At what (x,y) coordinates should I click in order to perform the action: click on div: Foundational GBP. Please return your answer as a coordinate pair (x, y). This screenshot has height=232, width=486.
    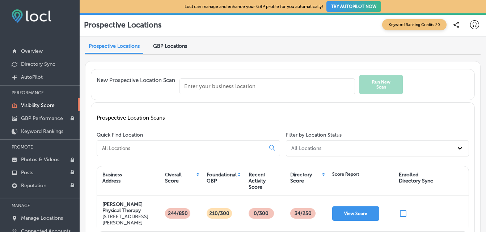
    Looking at the image, I should click on (222, 178).